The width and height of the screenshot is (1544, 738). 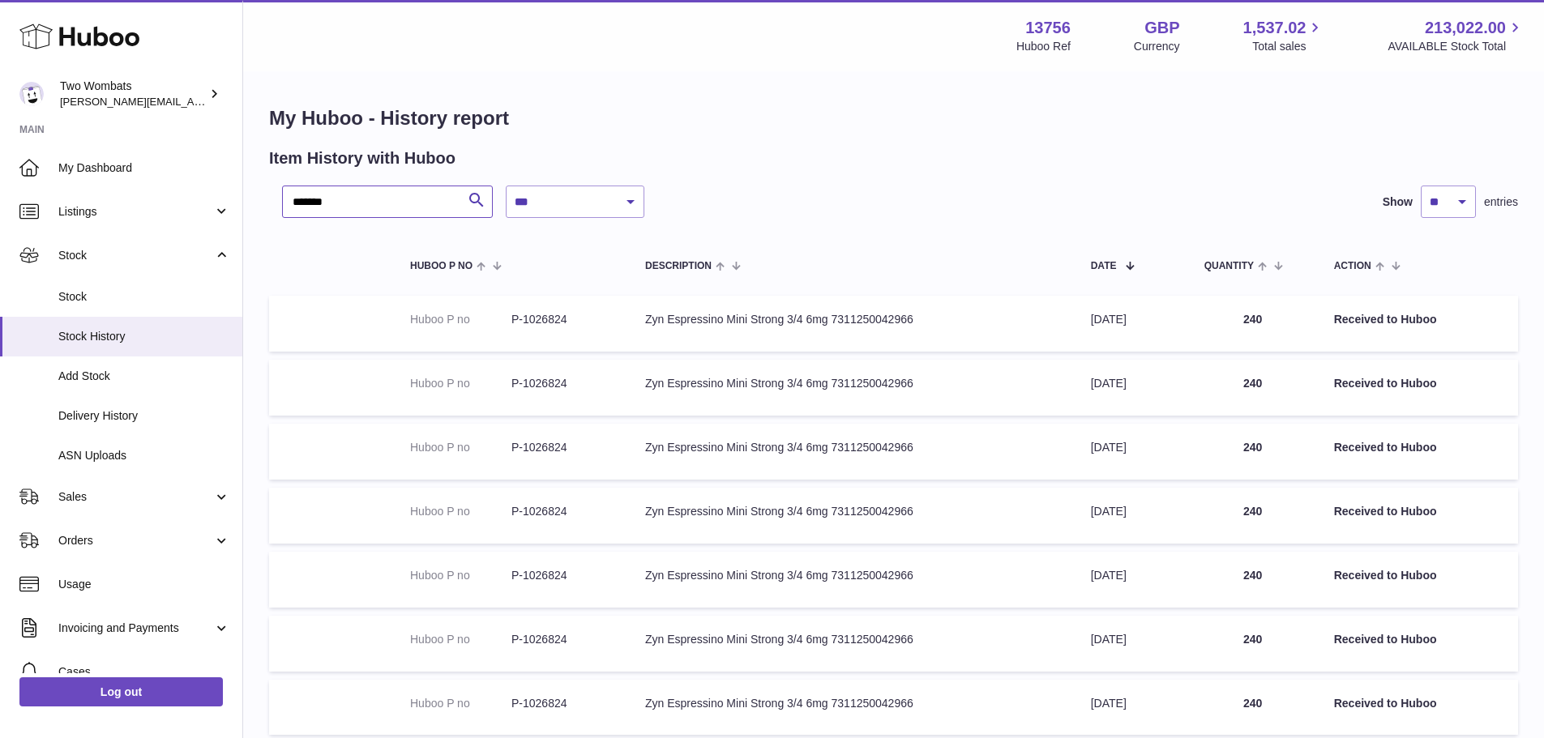 What do you see at coordinates (1229, 266) in the screenshot?
I see `span: Quantity` at bounding box center [1229, 266].